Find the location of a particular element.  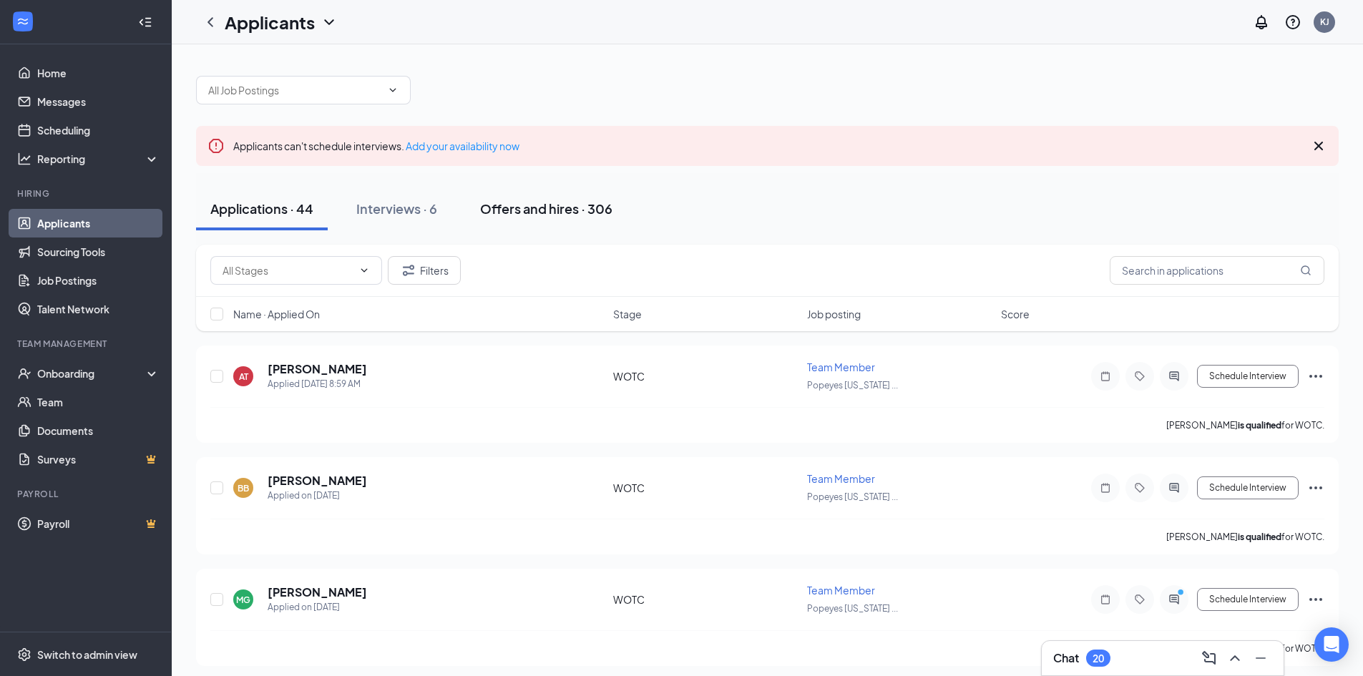

a: SurveysCrown is located at coordinates (98, 459).